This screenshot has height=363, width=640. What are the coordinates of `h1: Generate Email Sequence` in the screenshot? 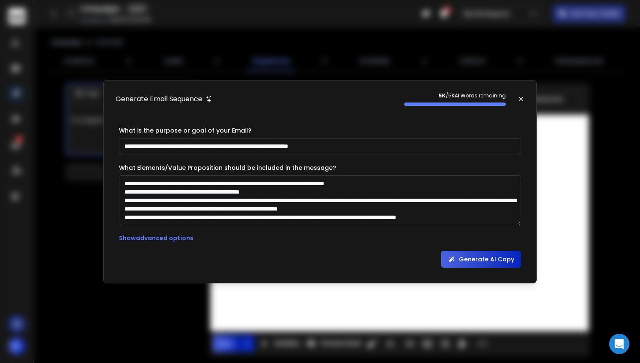 It's located at (159, 99).